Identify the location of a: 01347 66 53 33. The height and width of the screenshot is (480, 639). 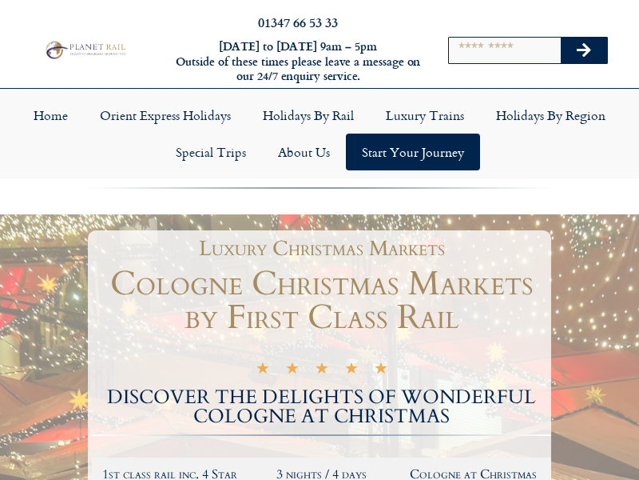
(298, 22).